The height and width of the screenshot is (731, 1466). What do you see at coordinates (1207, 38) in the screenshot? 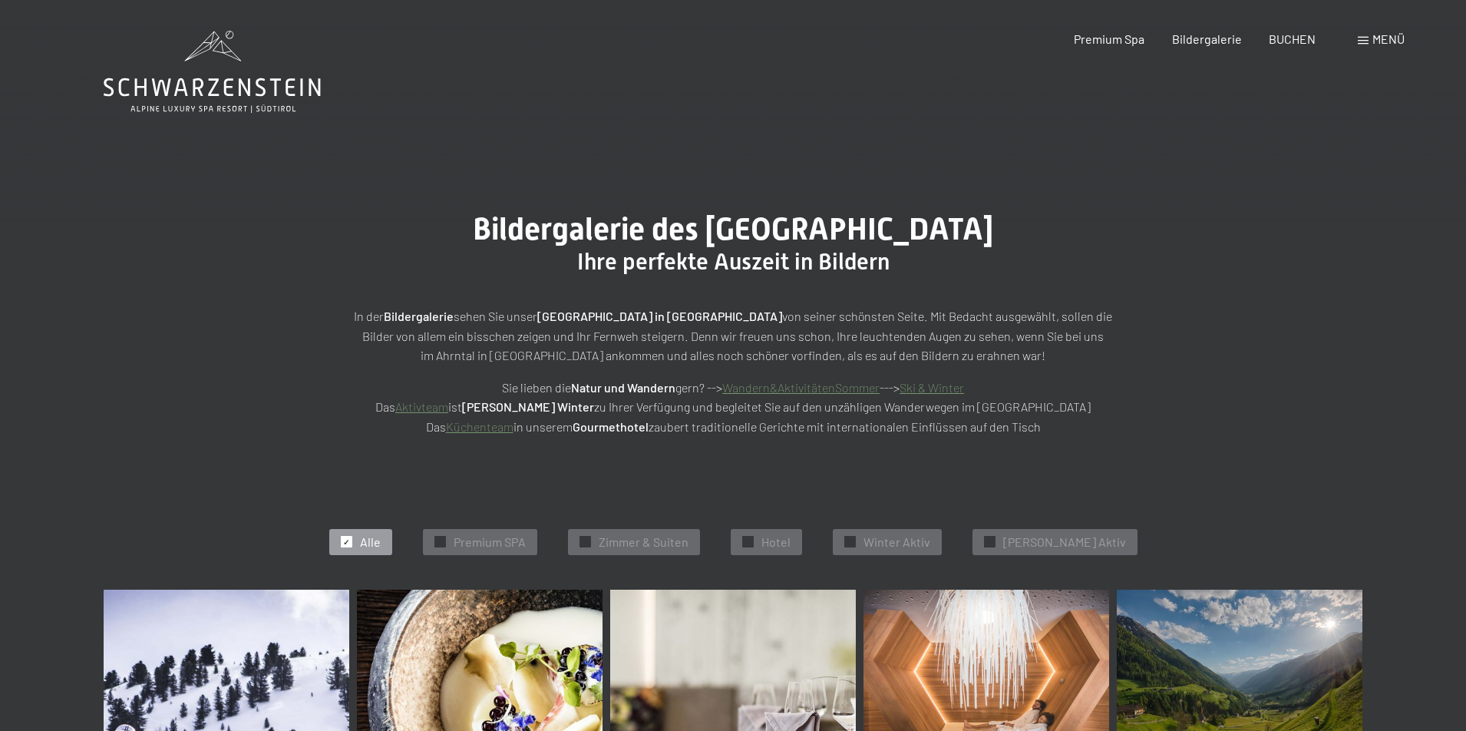
I see `a: Bildergalerie` at bounding box center [1207, 38].